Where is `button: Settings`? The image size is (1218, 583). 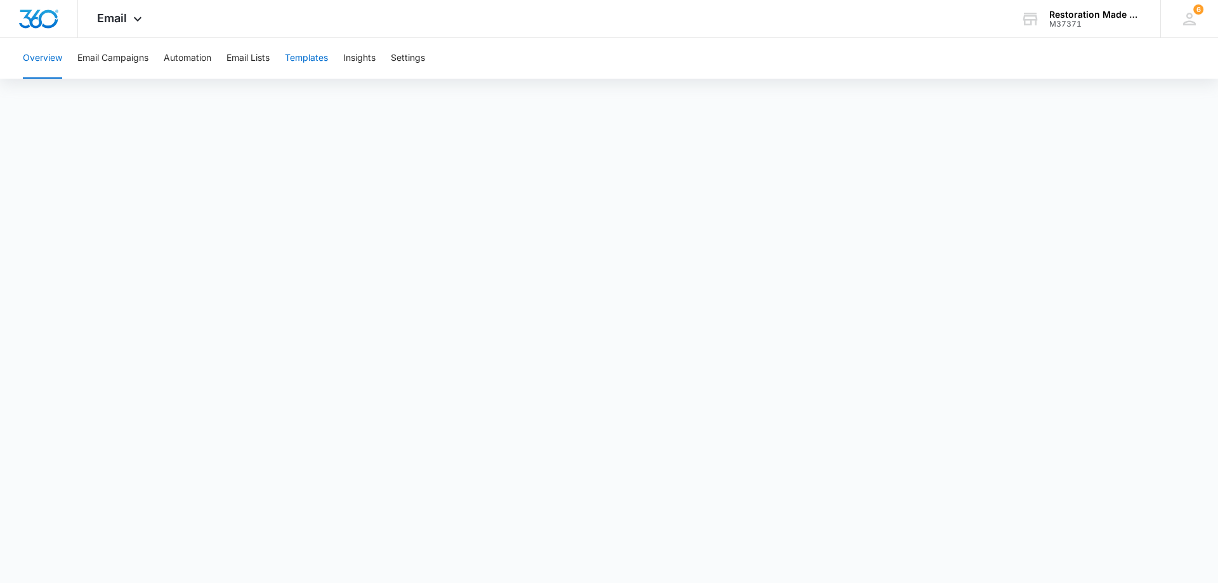
button: Settings is located at coordinates (408, 58).